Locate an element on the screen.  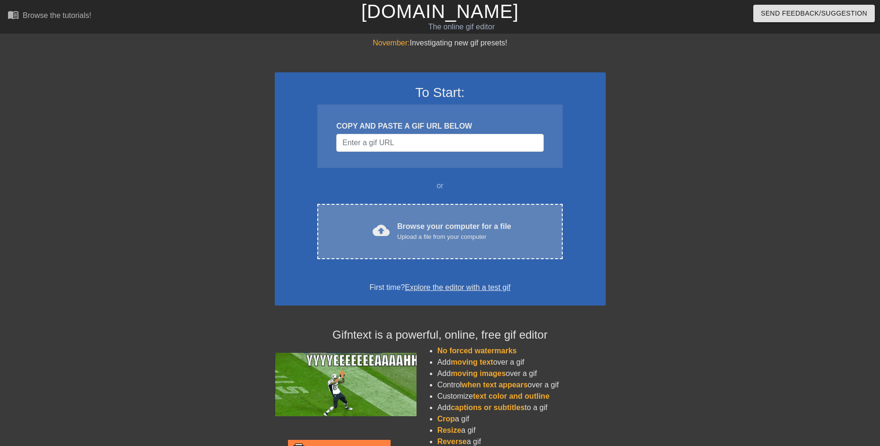
span: text color and outline is located at coordinates (511, 396).